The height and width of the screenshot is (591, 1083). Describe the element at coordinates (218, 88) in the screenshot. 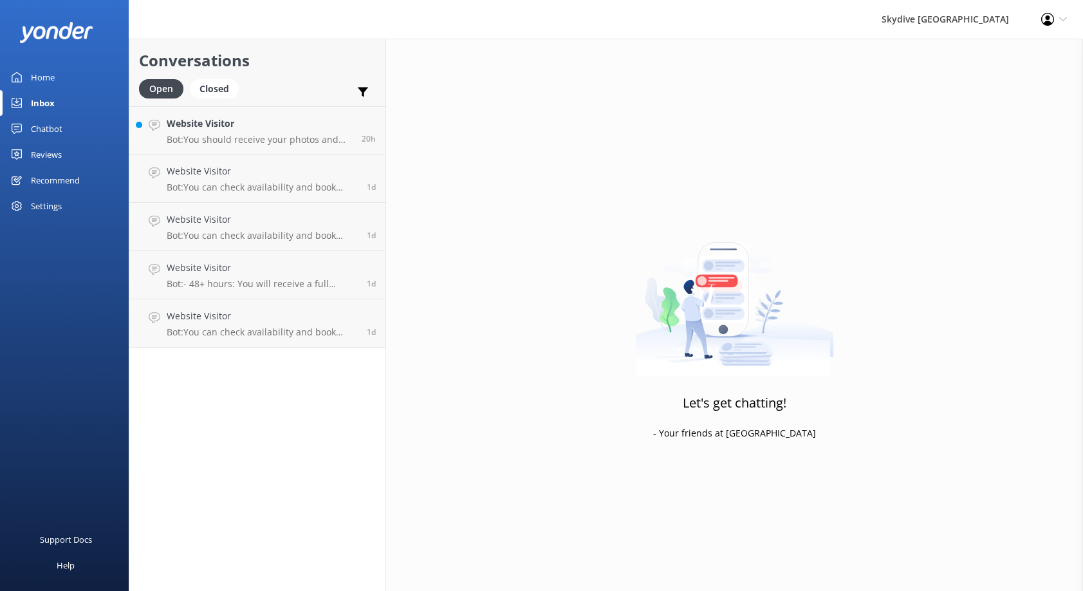

I see `a: Closed` at that location.